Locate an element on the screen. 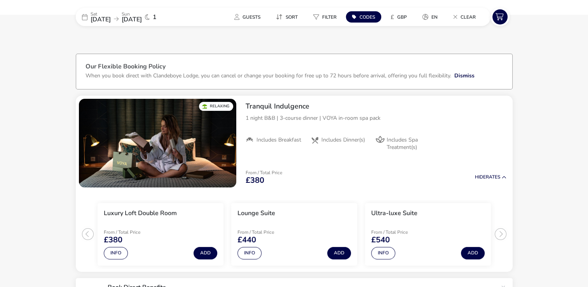  button: HideRates is located at coordinates (490, 177).